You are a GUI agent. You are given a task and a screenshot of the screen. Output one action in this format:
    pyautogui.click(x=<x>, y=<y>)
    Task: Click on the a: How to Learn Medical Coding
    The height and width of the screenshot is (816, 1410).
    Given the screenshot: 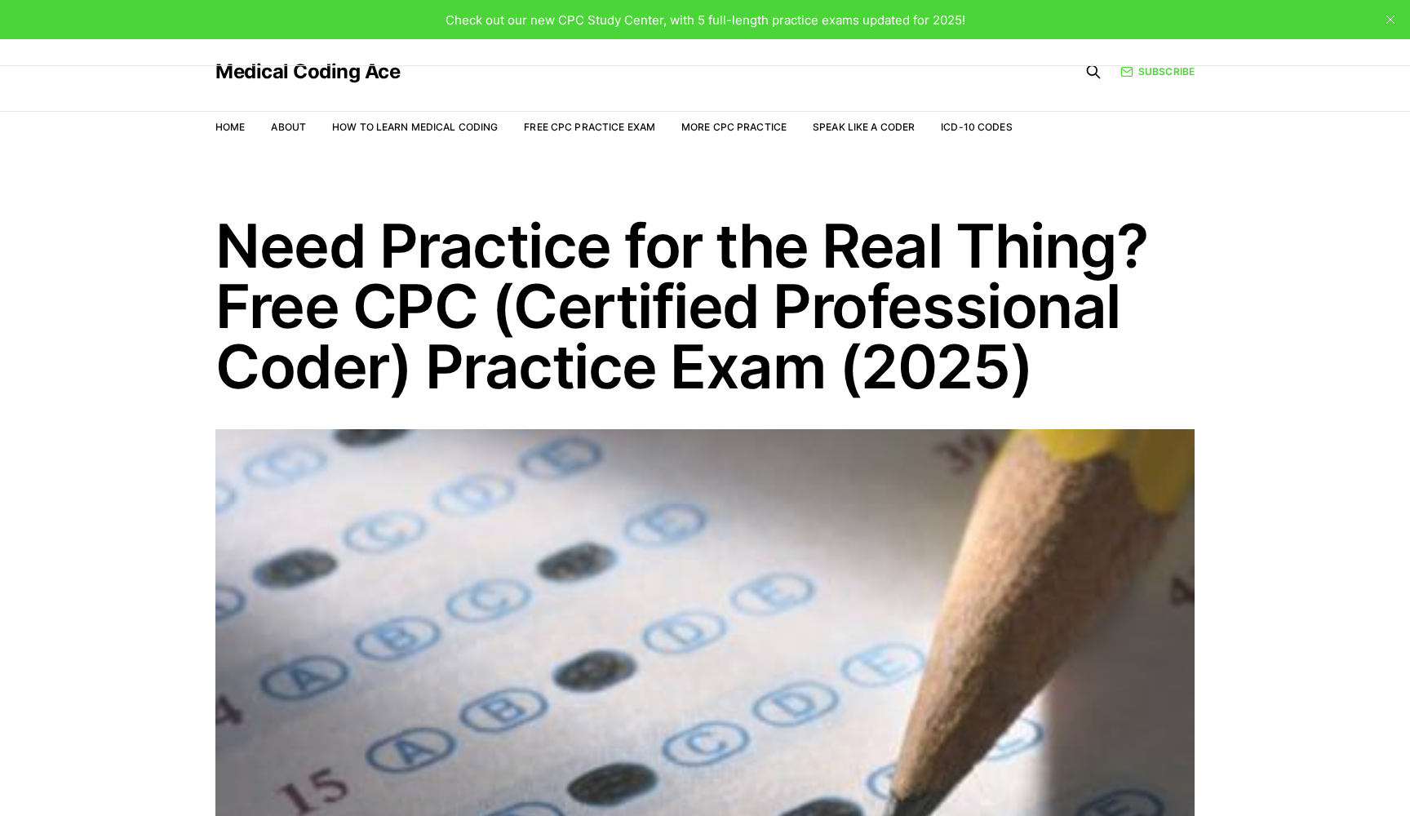 What is the action you would take?
    pyautogui.click(x=415, y=127)
    